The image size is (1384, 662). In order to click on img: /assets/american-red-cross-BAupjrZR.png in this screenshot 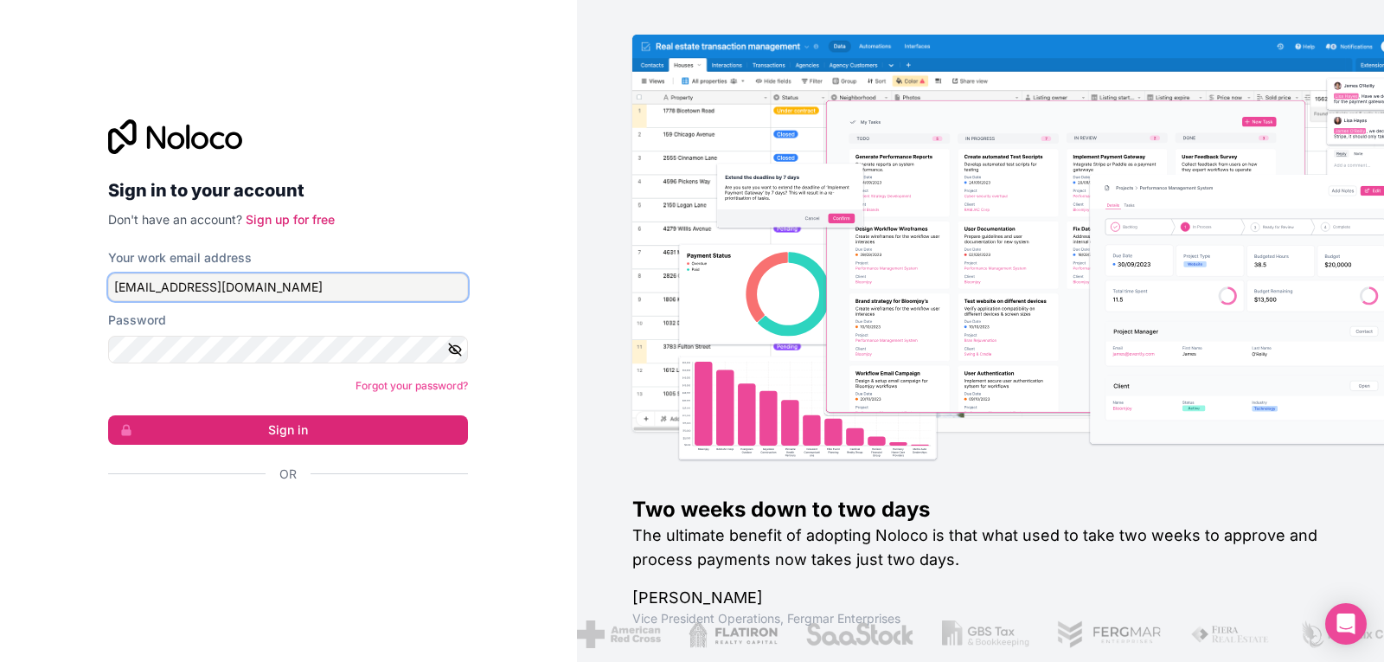, I will do `click(598, 634)`.